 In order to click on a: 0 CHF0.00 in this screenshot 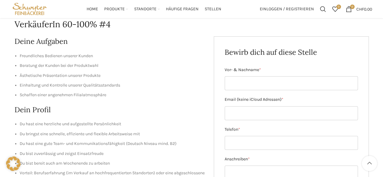, I will do `click(359, 9)`.